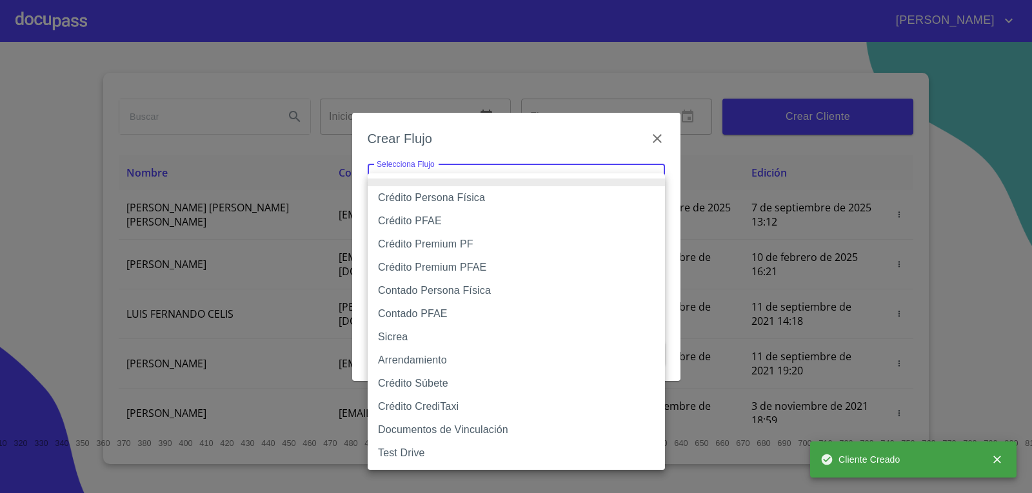 The image size is (1032, 493). What do you see at coordinates (516, 361) in the screenshot?
I see `li: Arrendamiento` at bounding box center [516, 361].